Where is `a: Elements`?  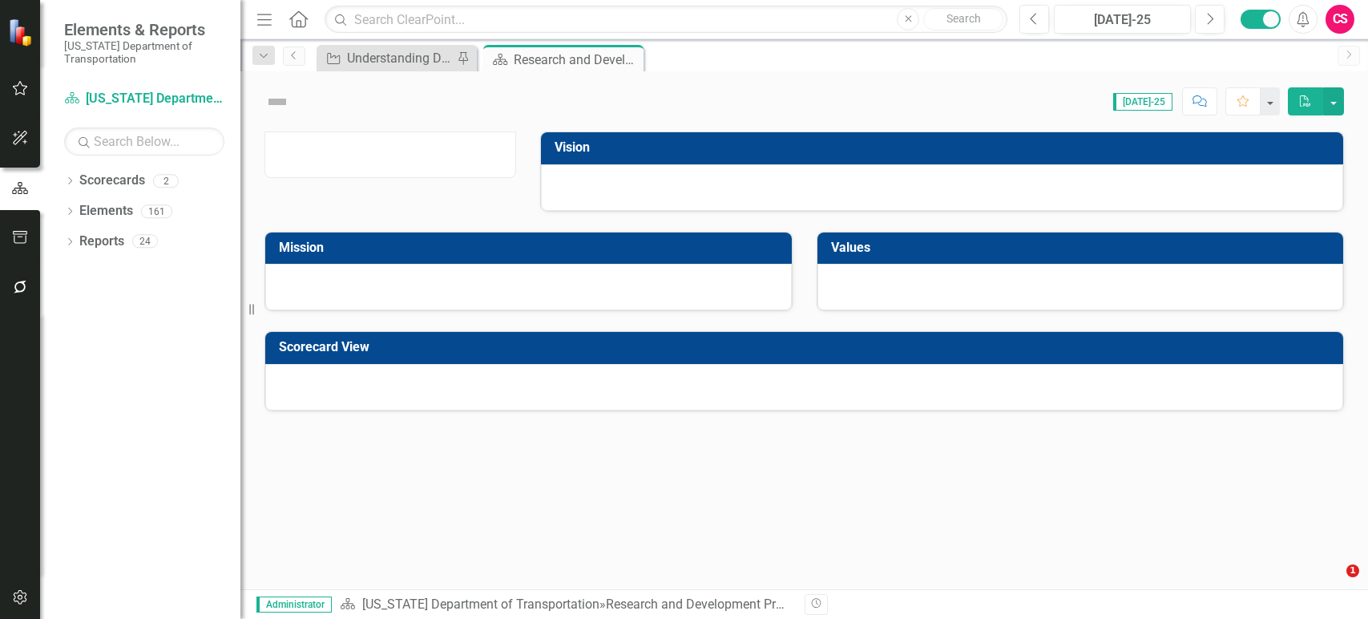 a: Elements is located at coordinates (106, 211).